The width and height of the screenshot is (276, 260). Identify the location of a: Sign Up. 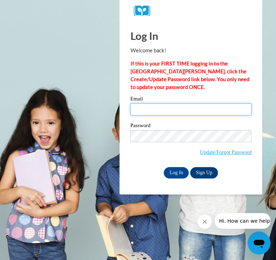
(204, 173).